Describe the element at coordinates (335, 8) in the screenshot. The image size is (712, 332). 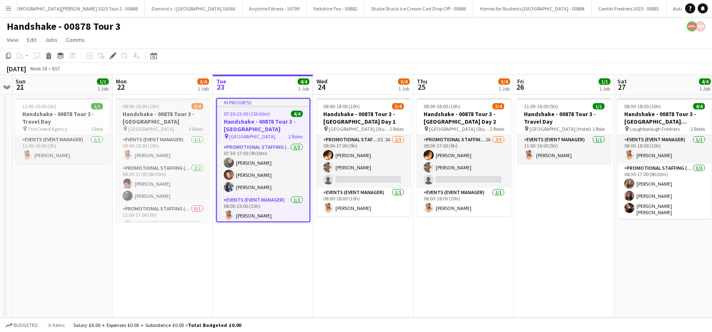
I see `button: Yorkshire Tea - 00882` at that location.